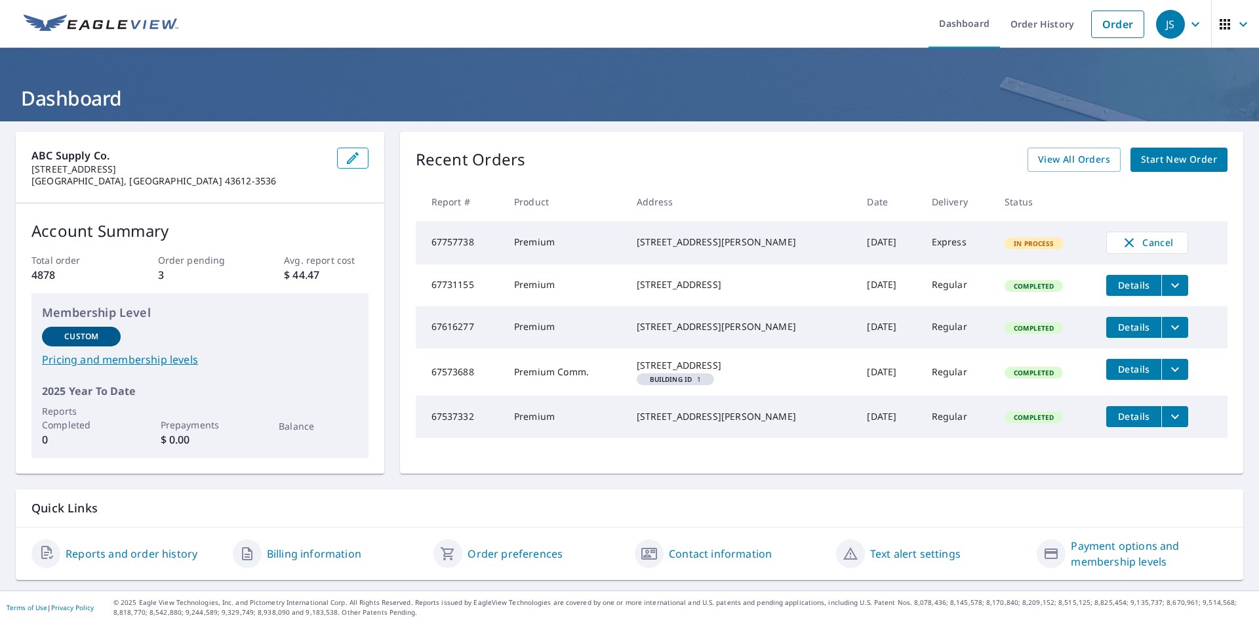 This screenshot has height=620, width=1259. What do you see at coordinates (1147, 243) in the screenshot?
I see `span: Cancel` at bounding box center [1147, 243].